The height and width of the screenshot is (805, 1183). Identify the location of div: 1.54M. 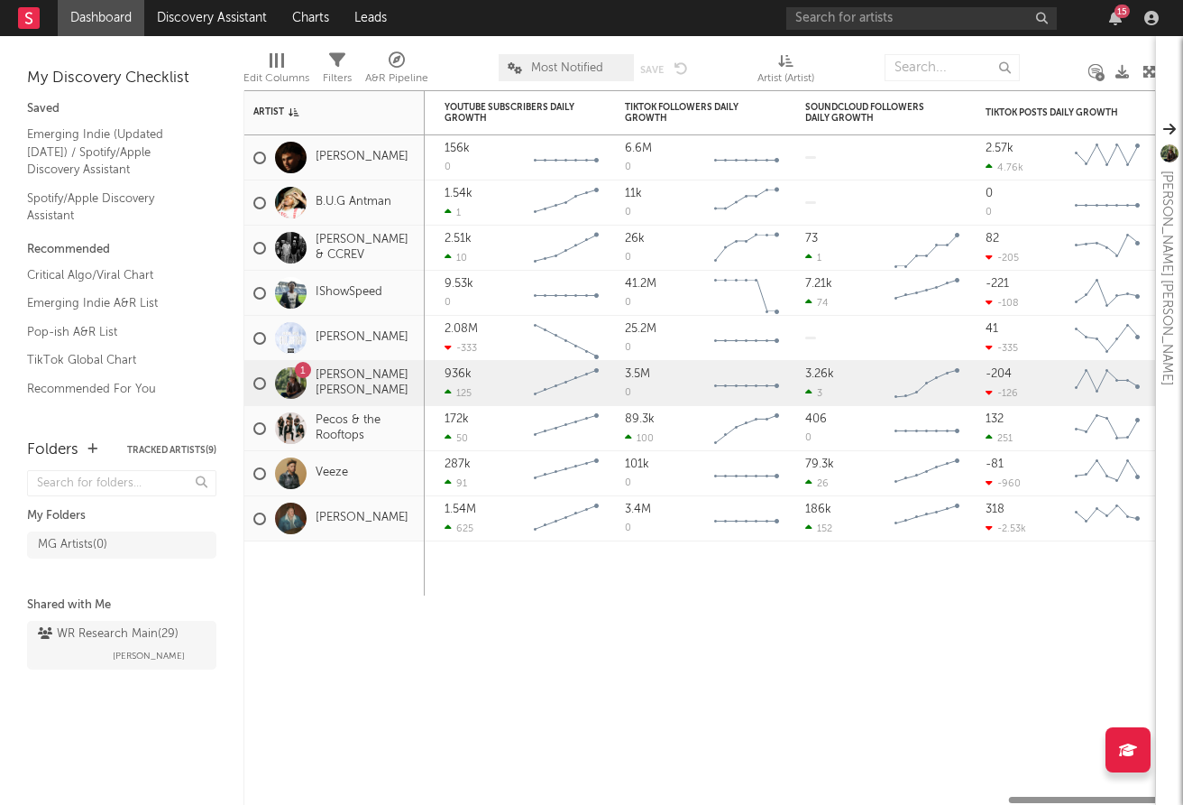
(460, 509).